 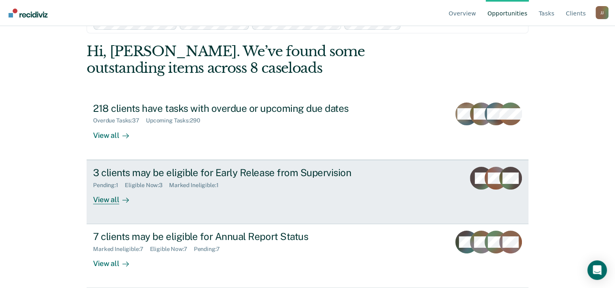 What do you see at coordinates (236, 236) in the screenshot?
I see `div: 7 clients may be eligible for Annual Report Status` at bounding box center [236, 236].